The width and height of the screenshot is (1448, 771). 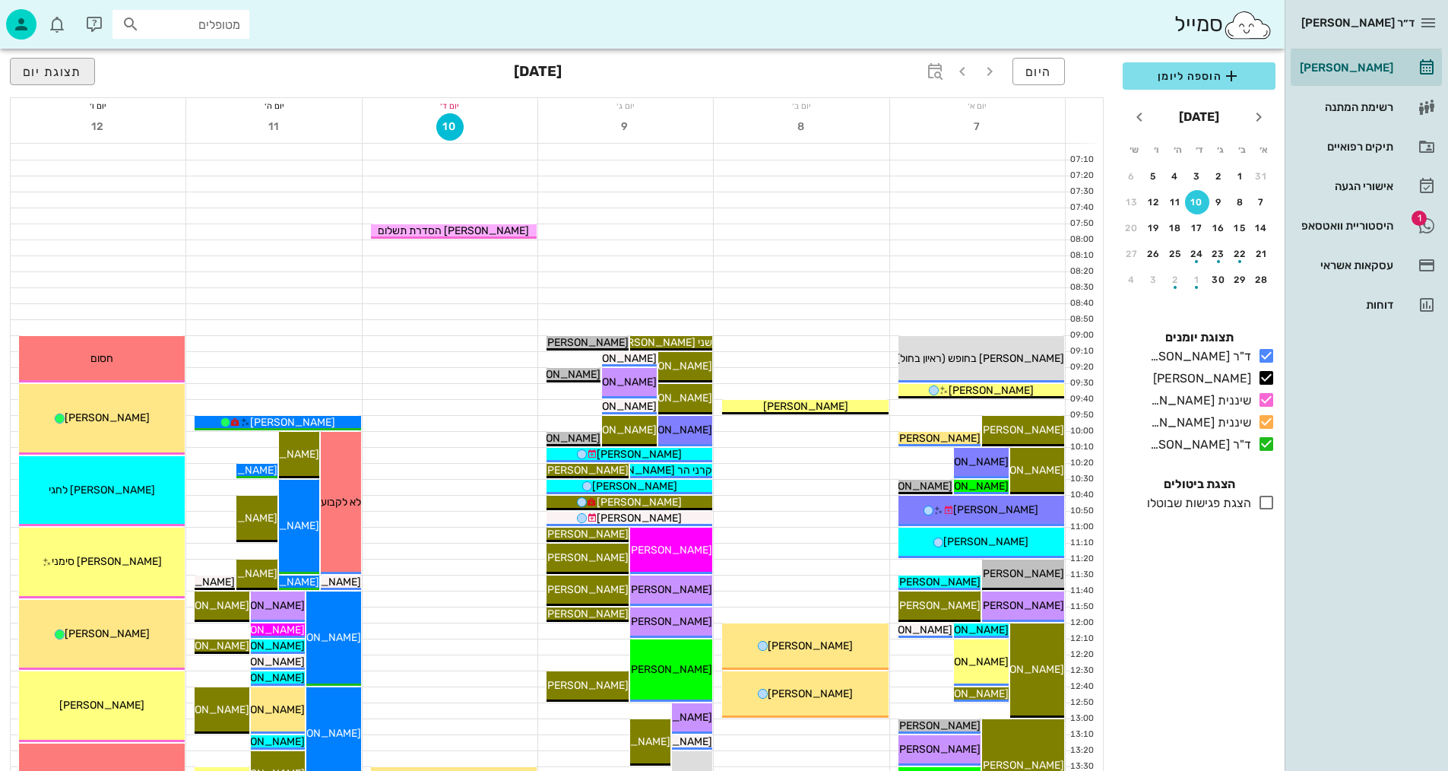 What do you see at coordinates (1081, 223) in the screenshot?
I see `div: 07:50` at bounding box center [1081, 223].